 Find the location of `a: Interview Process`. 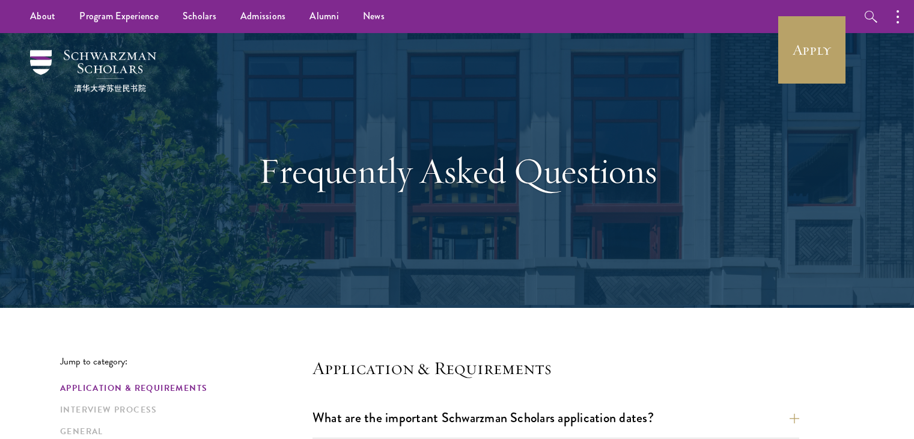

a: Interview Process is located at coordinates (183, 409).